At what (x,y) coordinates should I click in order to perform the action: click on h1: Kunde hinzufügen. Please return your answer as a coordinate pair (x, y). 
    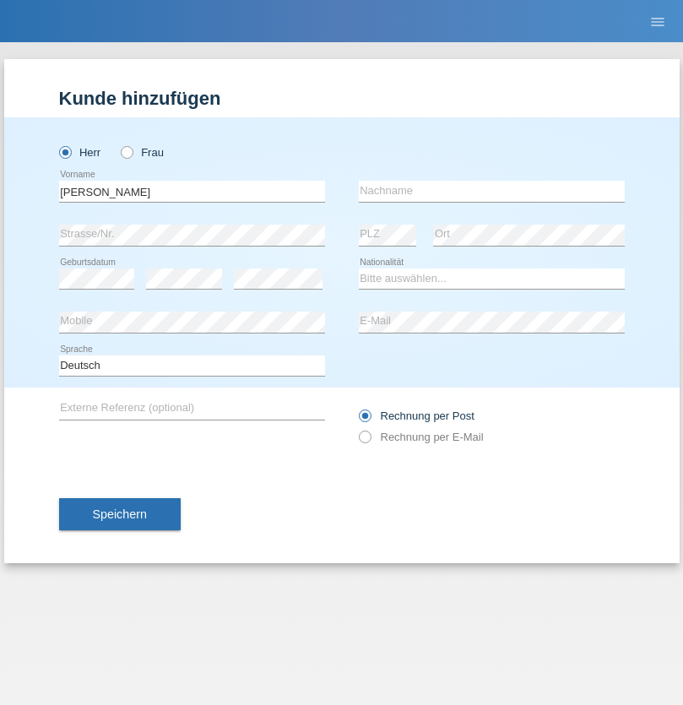
    Looking at the image, I should click on (342, 98).